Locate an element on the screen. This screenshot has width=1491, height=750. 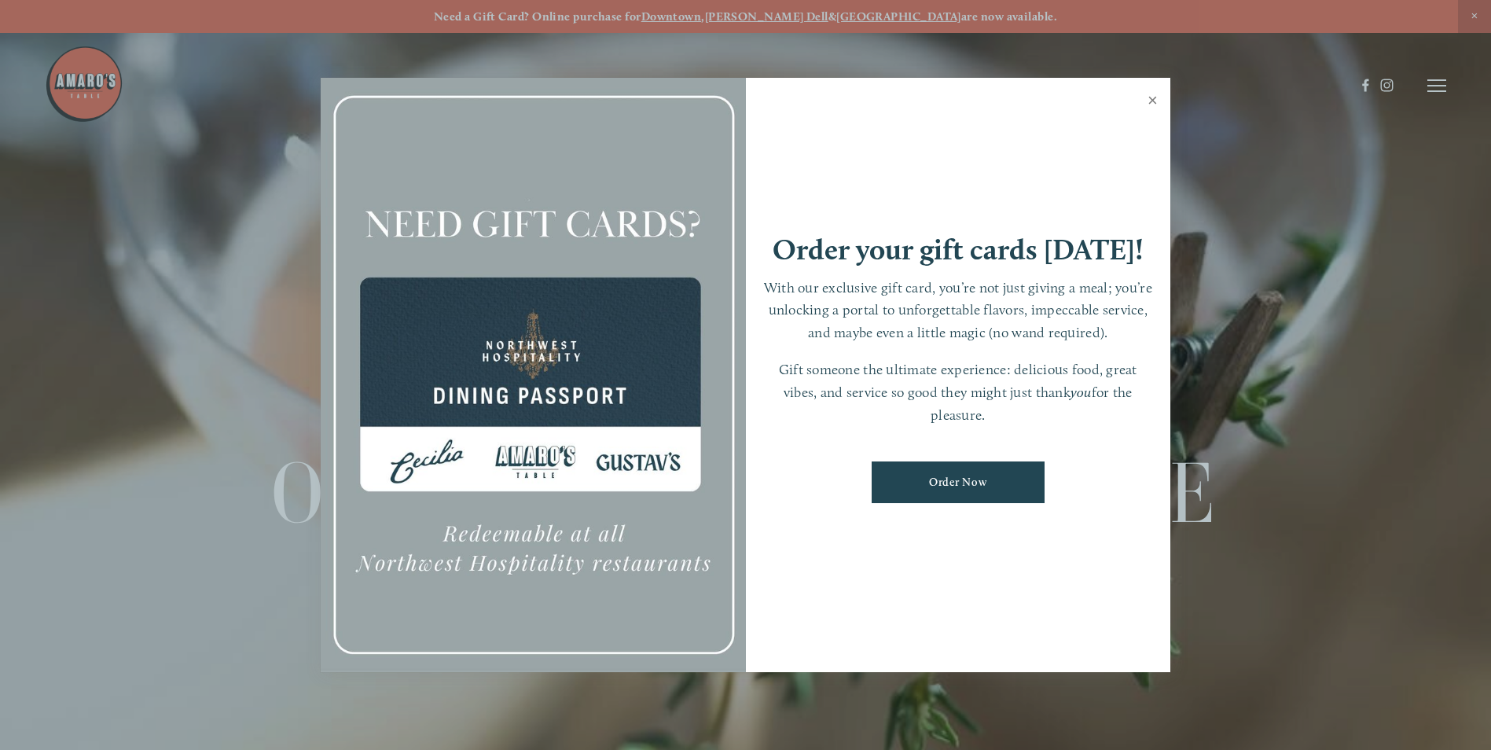
em: you is located at coordinates (1081, 392).